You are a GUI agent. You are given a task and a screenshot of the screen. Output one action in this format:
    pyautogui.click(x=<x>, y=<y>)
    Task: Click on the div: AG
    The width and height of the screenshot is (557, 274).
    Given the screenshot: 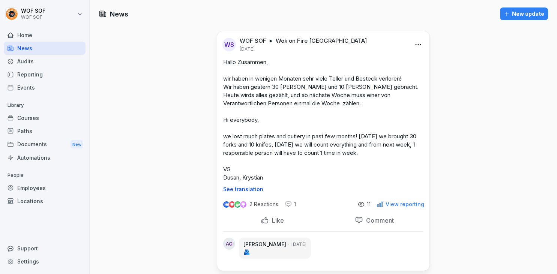 What is the action you would take?
    pyautogui.click(x=229, y=244)
    